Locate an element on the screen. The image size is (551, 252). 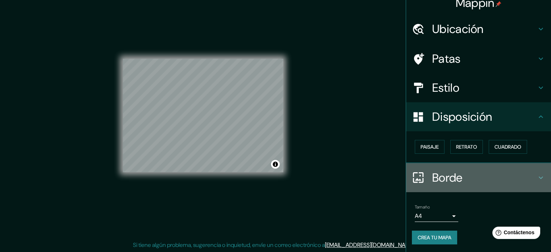
font: Estilo is located at coordinates (446, 88).